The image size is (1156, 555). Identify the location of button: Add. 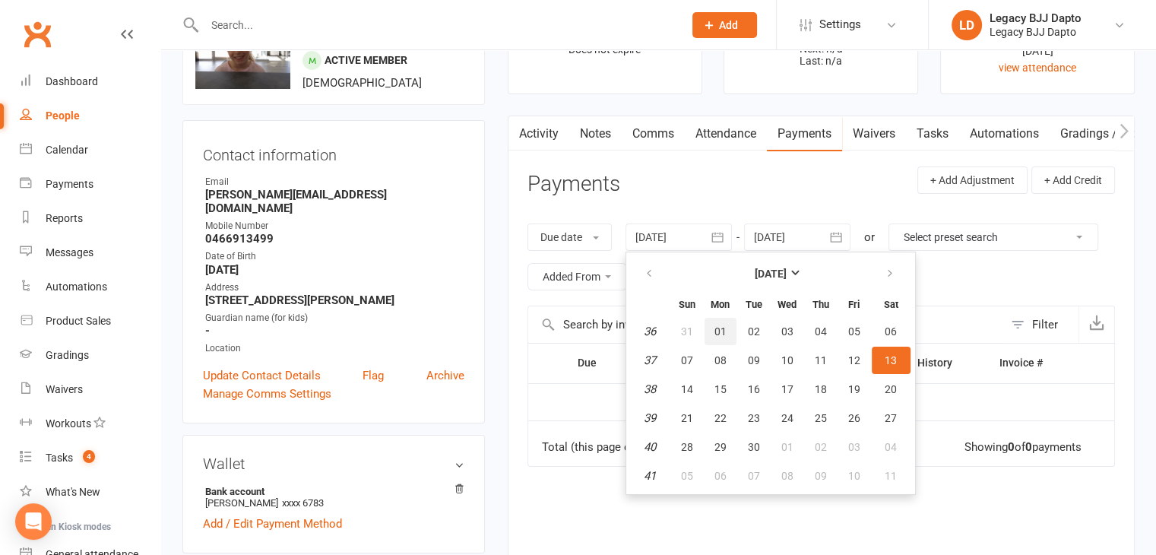
(725, 25).